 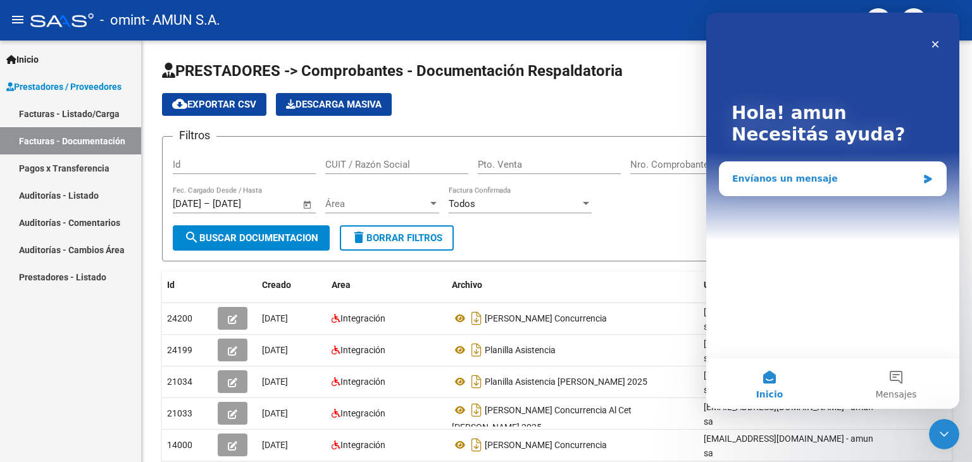 I want to click on span: Buscar Documentacion, so click(x=251, y=238).